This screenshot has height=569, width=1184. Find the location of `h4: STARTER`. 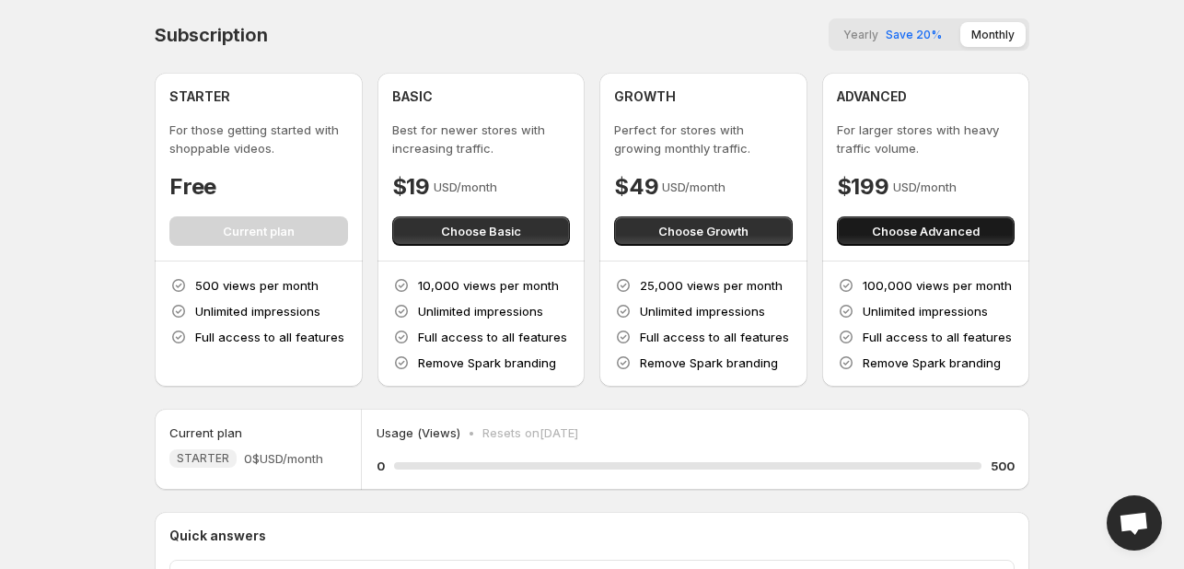

h4: STARTER is located at coordinates (200, 97).